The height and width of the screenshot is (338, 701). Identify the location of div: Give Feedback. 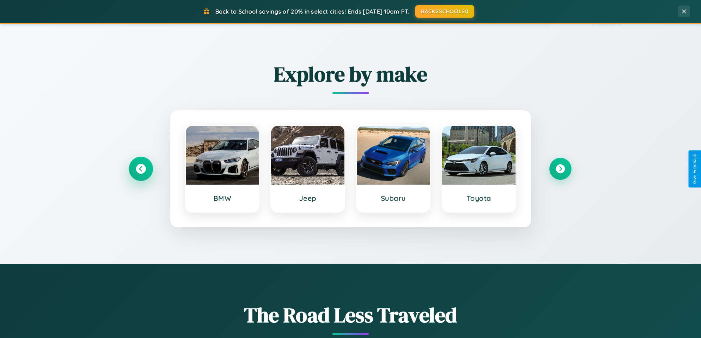
(695, 169).